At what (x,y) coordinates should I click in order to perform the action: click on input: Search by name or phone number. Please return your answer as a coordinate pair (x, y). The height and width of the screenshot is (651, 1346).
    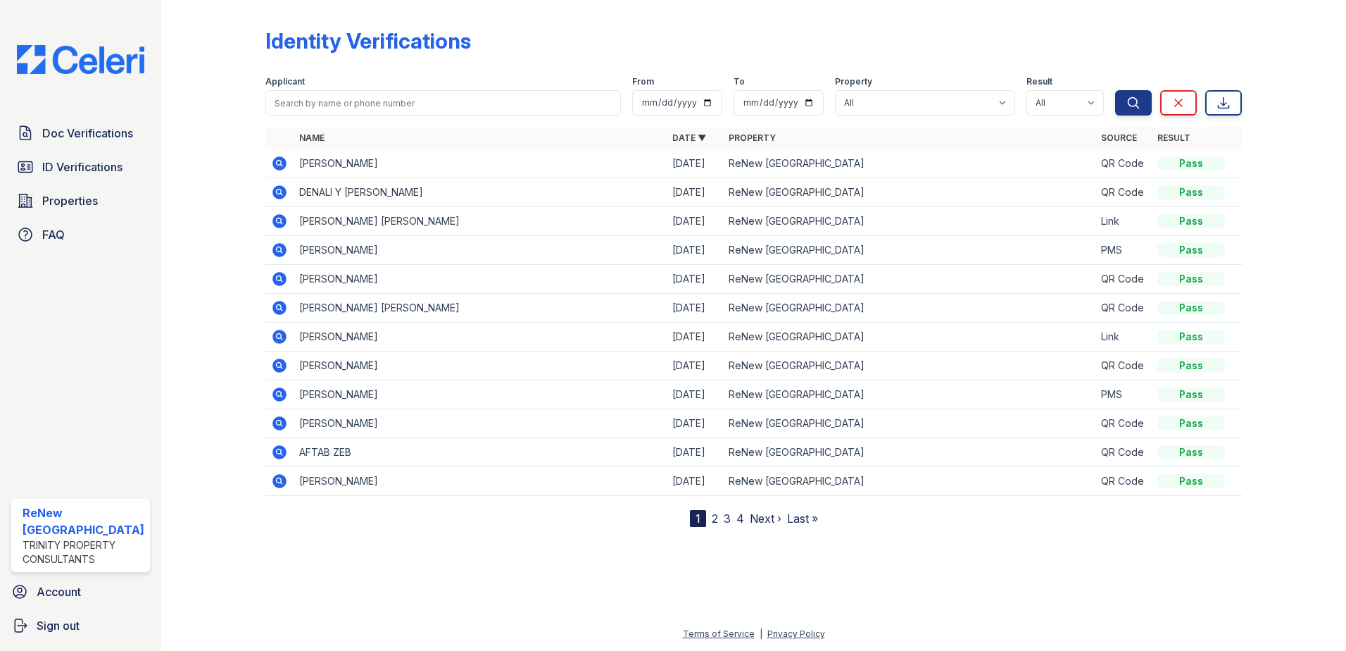
    Looking at the image, I should click on (444, 103).